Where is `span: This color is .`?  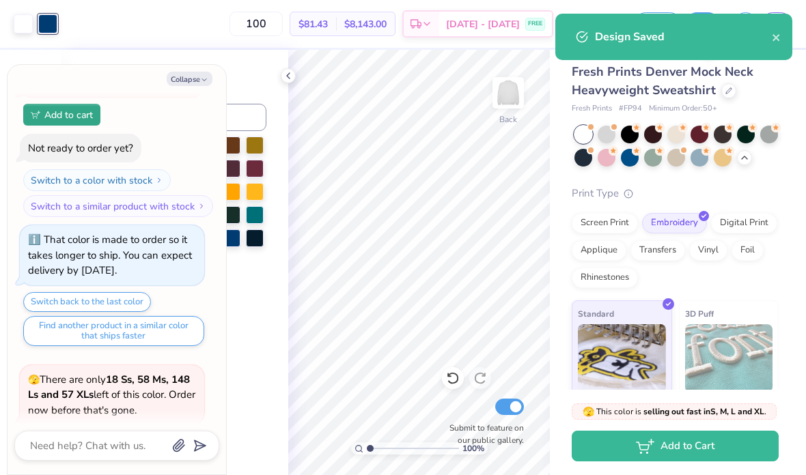 span: This color is . is located at coordinates (674, 412).